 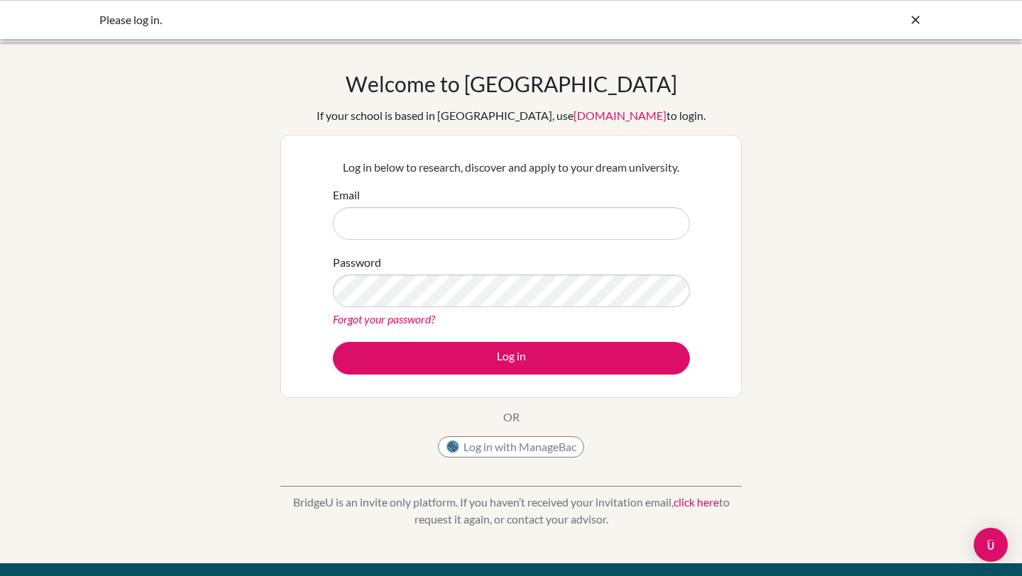 I want to click on a: Forgot your password?, so click(x=384, y=319).